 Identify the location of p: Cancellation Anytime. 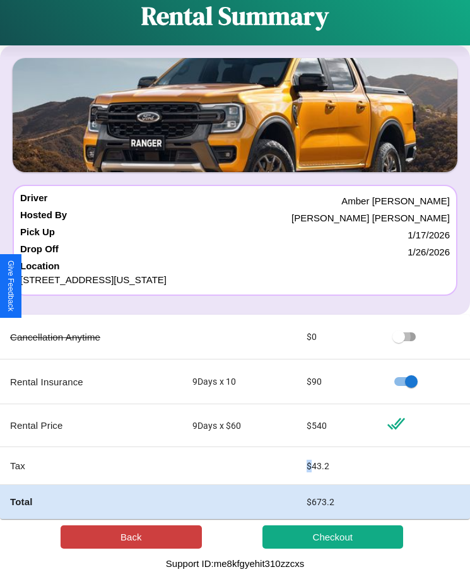
(91, 337).